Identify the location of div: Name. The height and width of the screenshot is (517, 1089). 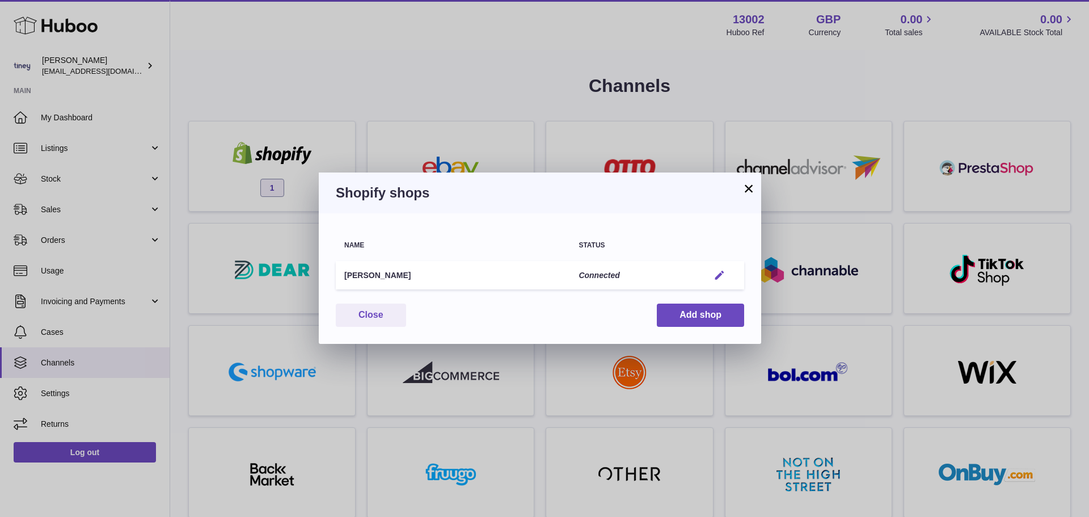
(452, 245).